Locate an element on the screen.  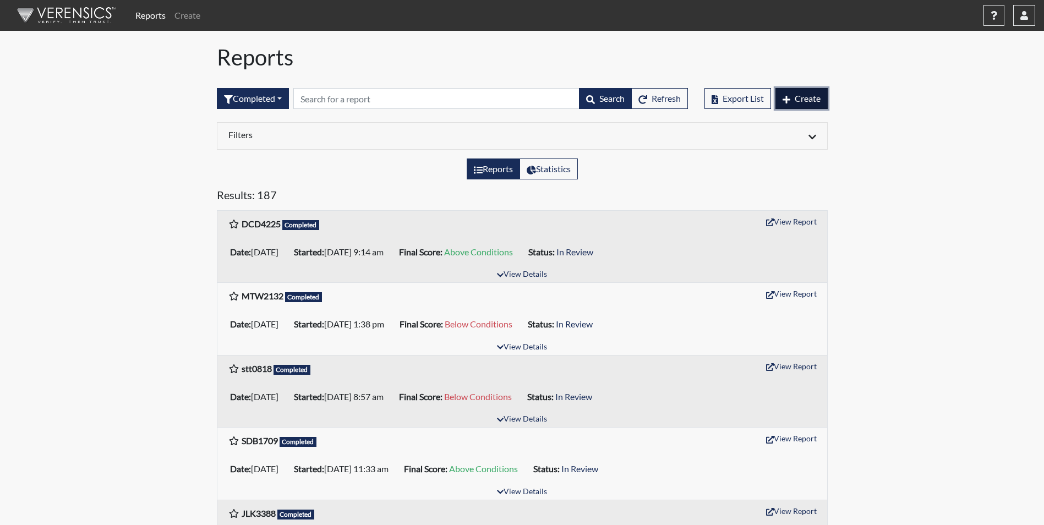
button: Refresh is located at coordinates (659, 99).